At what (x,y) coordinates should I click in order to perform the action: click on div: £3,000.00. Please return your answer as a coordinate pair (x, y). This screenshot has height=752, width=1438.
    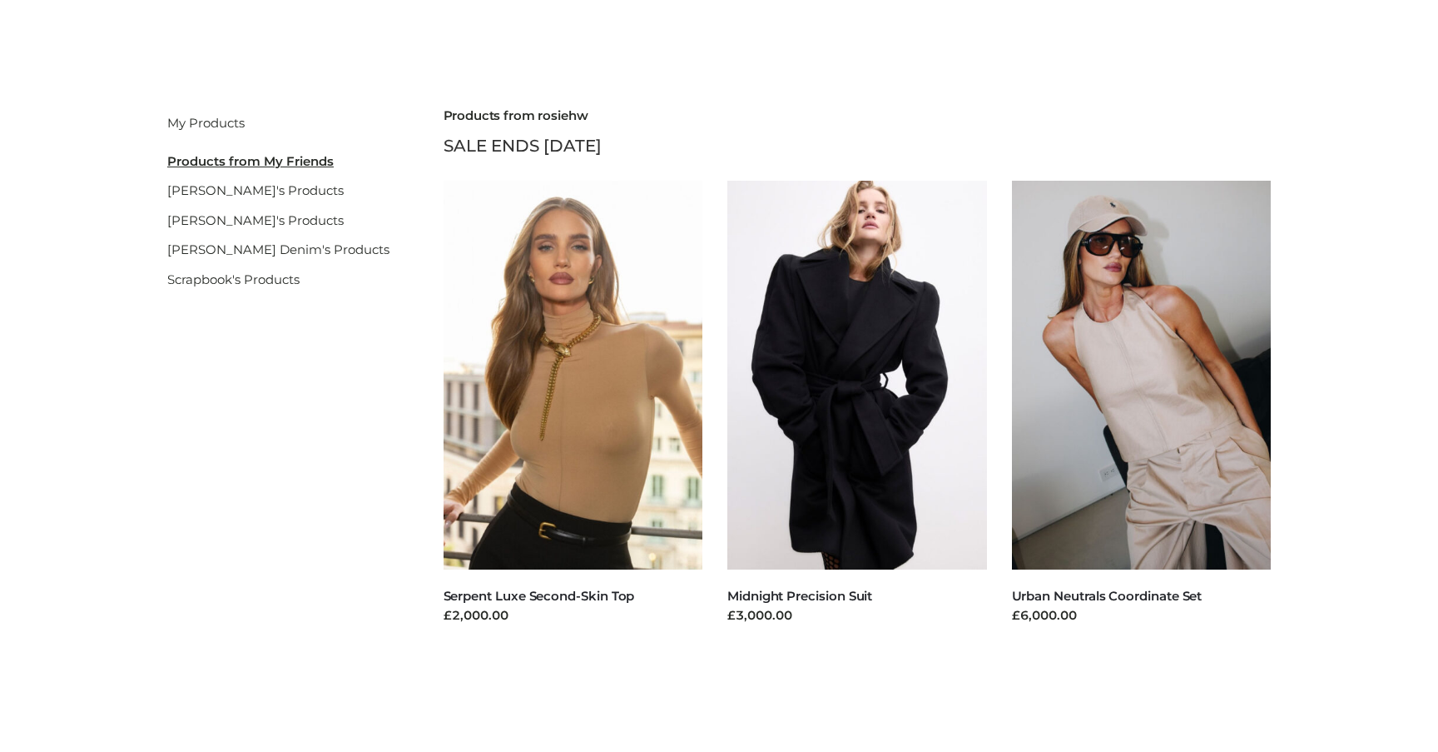
    Looking at the image, I should click on (857, 615).